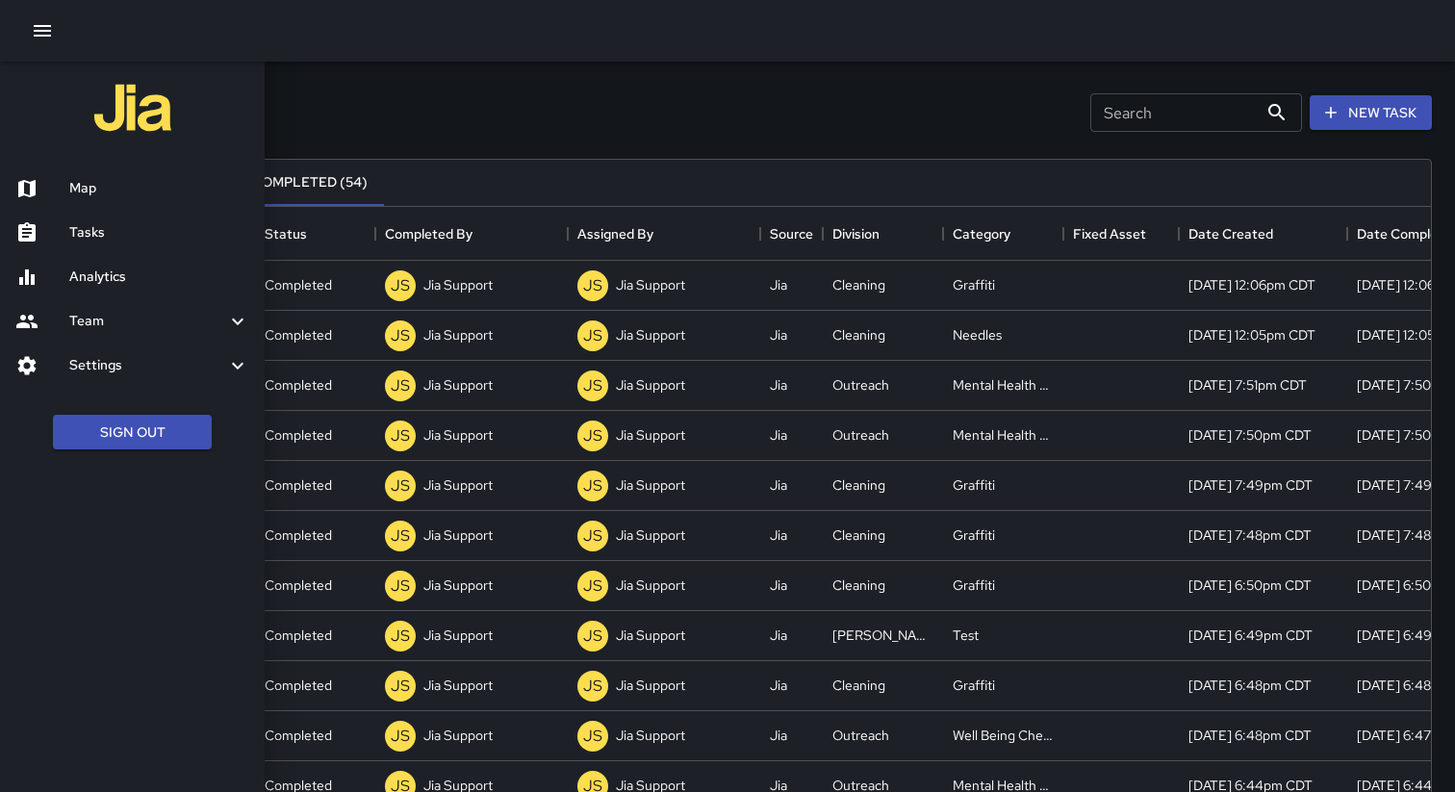  Describe the element at coordinates (133, 108) in the screenshot. I see `img: jia-logo` at that location.